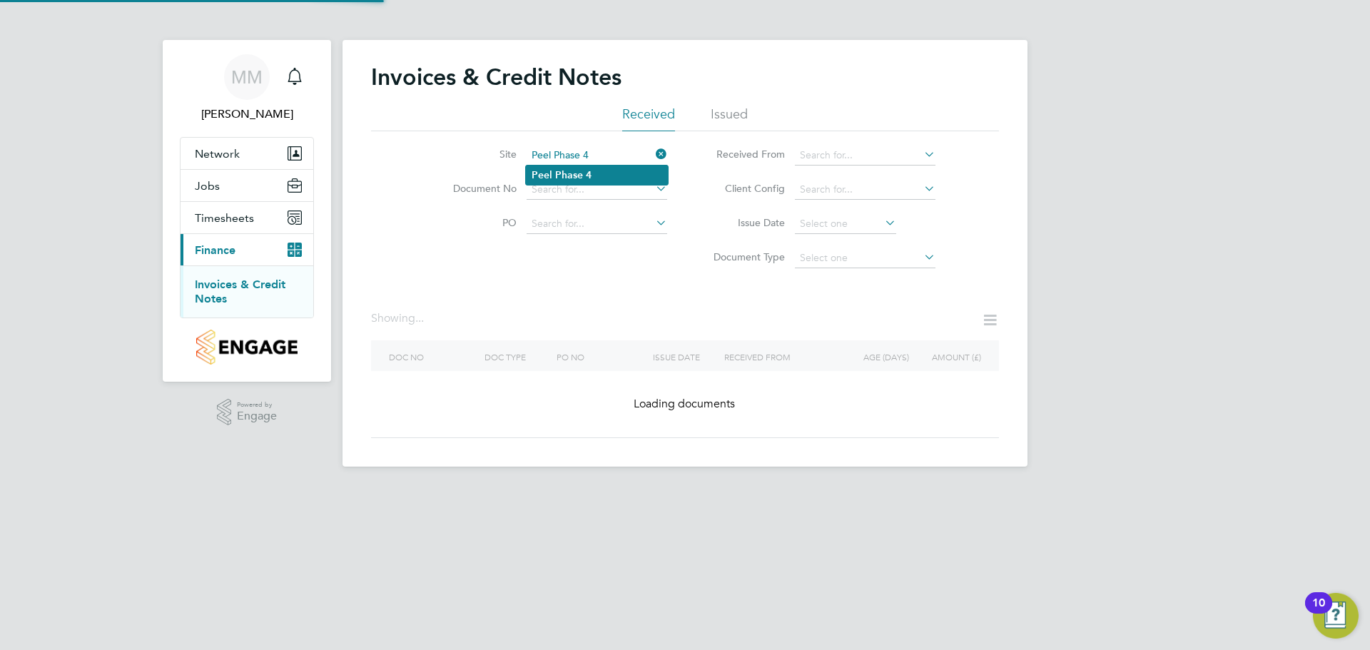 Image resolution: width=1370 pixels, height=650 pixels. I want to click on a: Invoices & Credit Notes, so click(240, 291).